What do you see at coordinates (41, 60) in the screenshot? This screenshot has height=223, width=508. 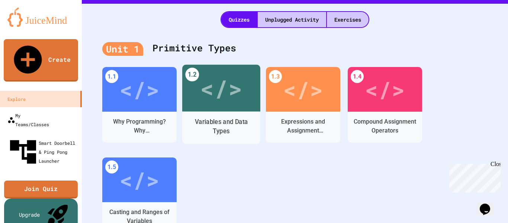 I see `a: Create` at bounding box center [41, 60].